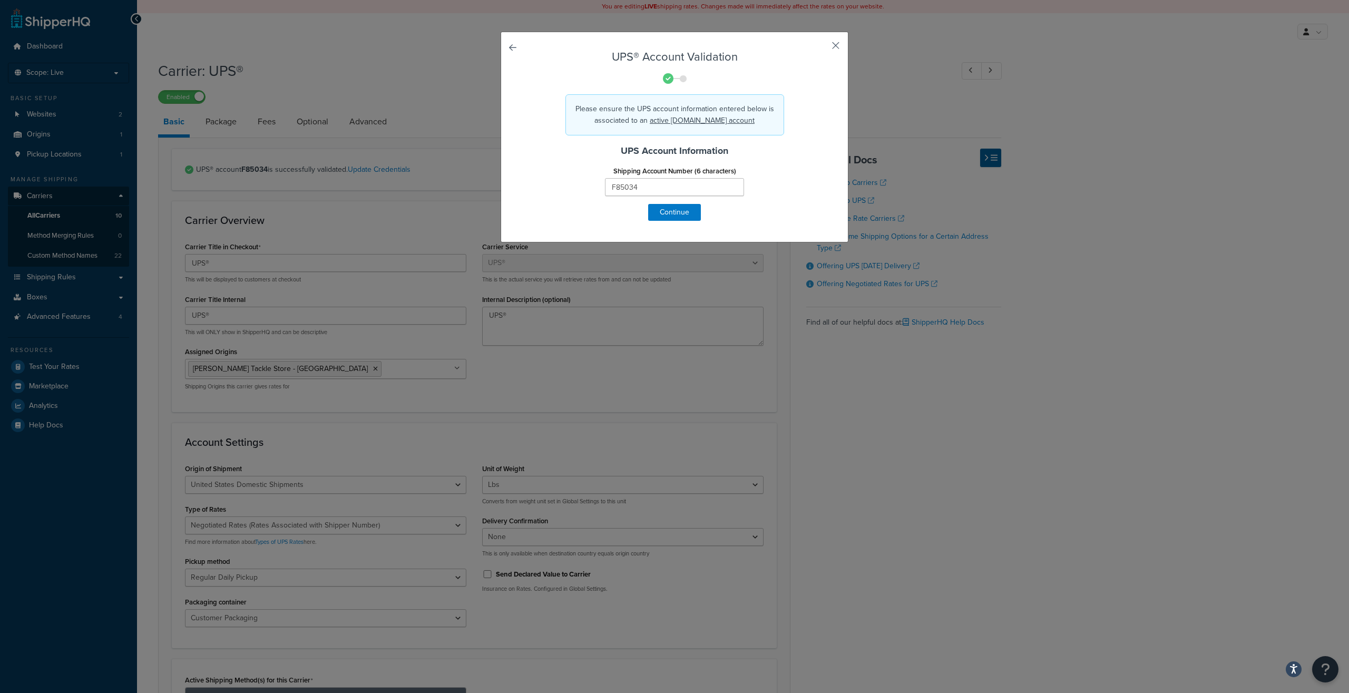  Describe the element at coordinates (675, 212) in the screenshot. I see `button: Continue` at that location.